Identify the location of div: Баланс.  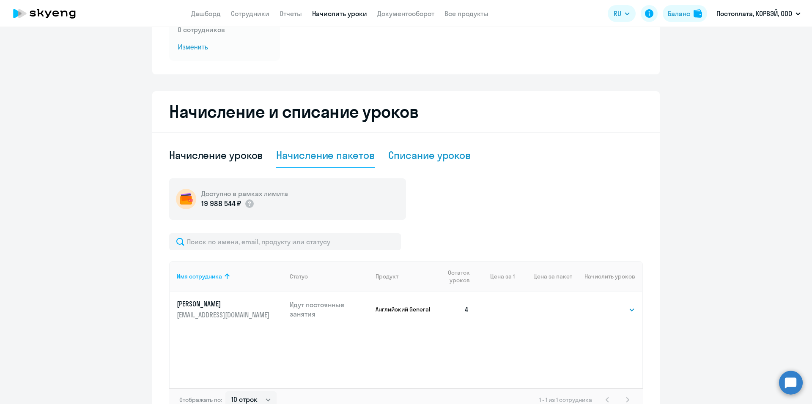
(679, 14).